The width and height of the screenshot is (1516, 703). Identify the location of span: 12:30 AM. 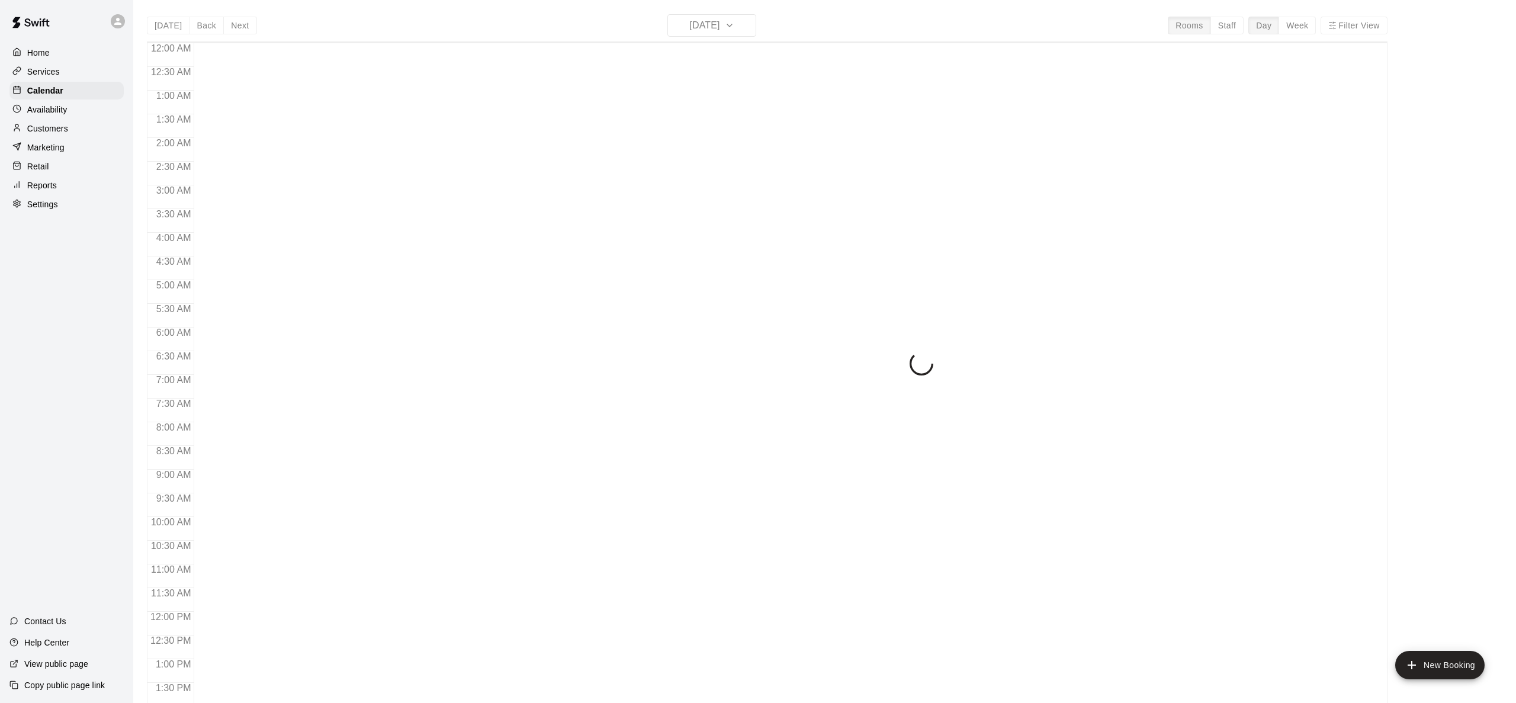
(171, 72).